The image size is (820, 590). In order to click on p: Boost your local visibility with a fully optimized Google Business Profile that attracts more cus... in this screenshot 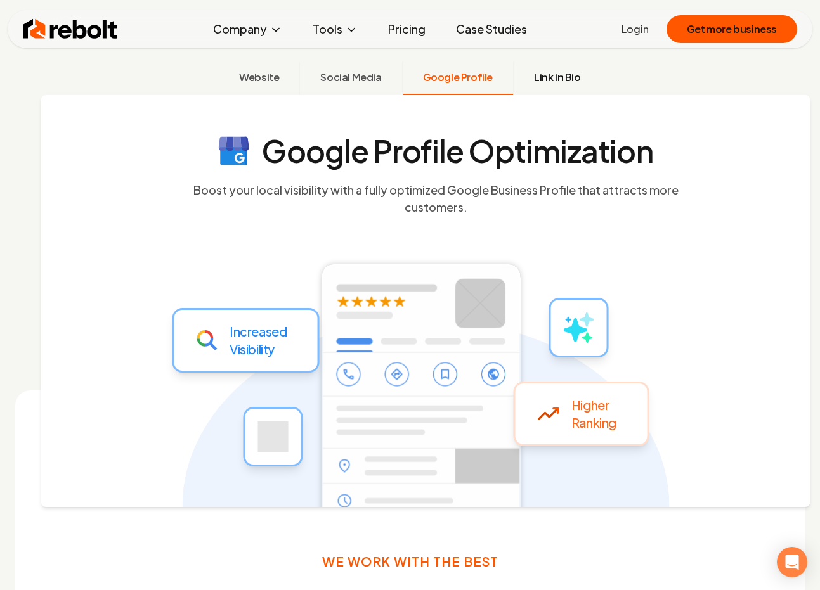, I will do `click(436, 198)`.